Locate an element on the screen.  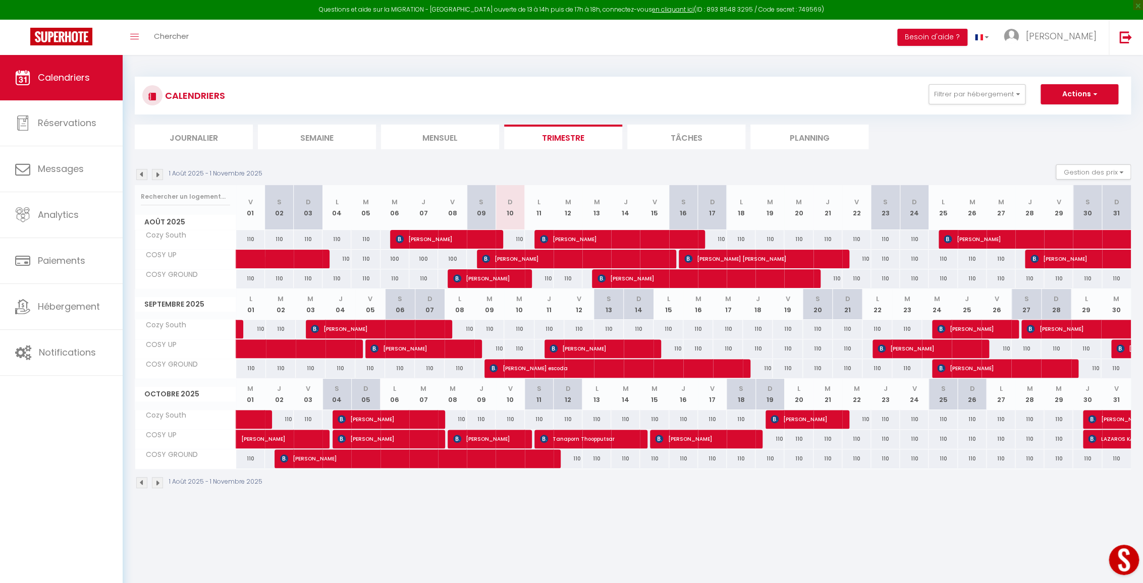
th: 06 is located at coordinates (395, 207).